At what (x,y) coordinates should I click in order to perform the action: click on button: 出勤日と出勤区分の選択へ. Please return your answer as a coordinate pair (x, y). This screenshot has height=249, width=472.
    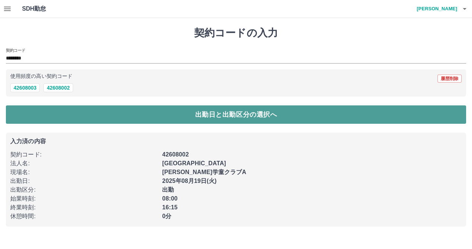
    Looking at the image, I should click on (236, 115).